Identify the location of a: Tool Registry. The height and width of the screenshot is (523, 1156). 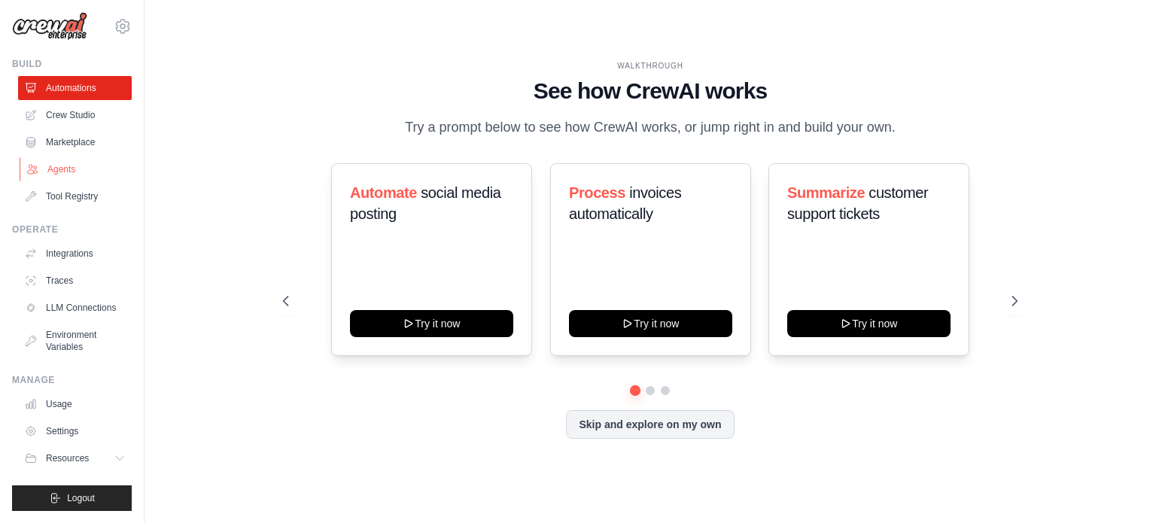
(74, 196).